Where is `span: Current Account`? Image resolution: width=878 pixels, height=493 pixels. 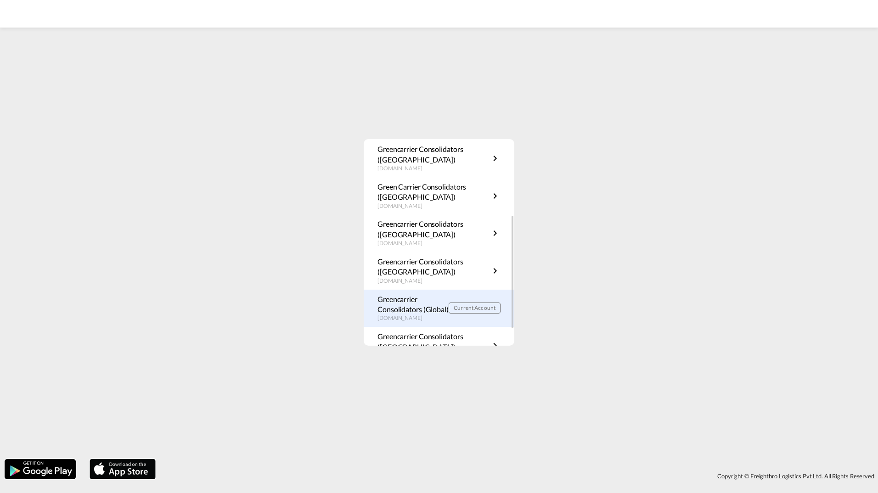
span: Current Account is located at coordinates (474, 308).